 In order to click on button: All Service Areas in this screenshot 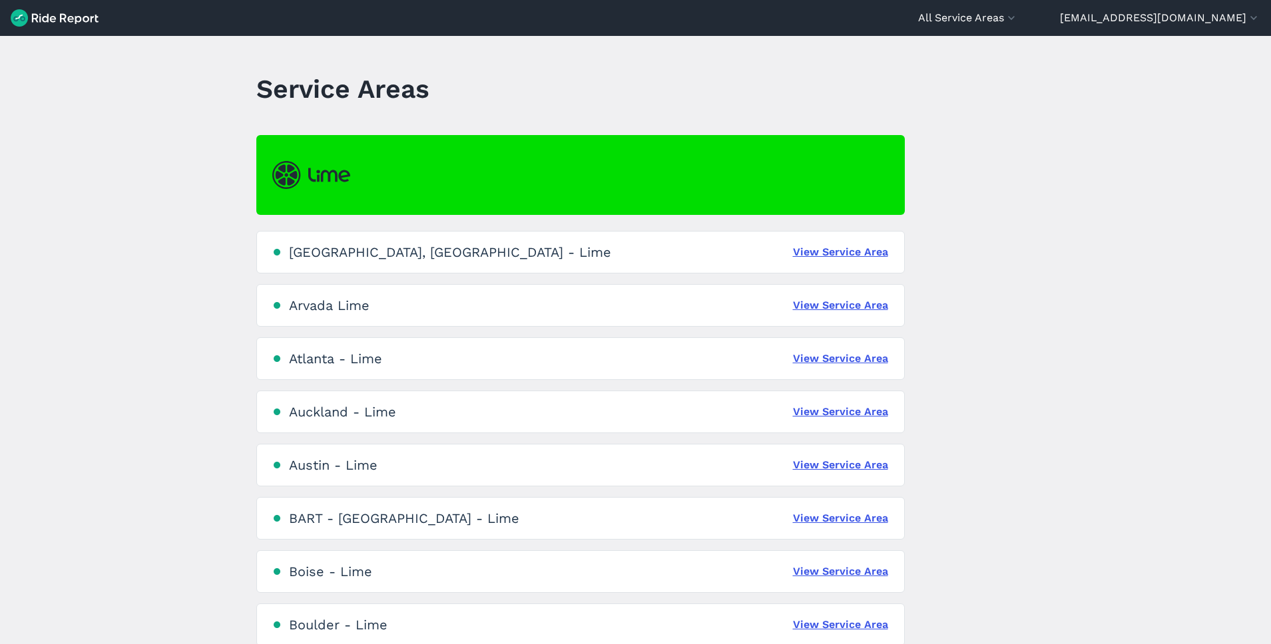, I will do `click(968, 18)`.